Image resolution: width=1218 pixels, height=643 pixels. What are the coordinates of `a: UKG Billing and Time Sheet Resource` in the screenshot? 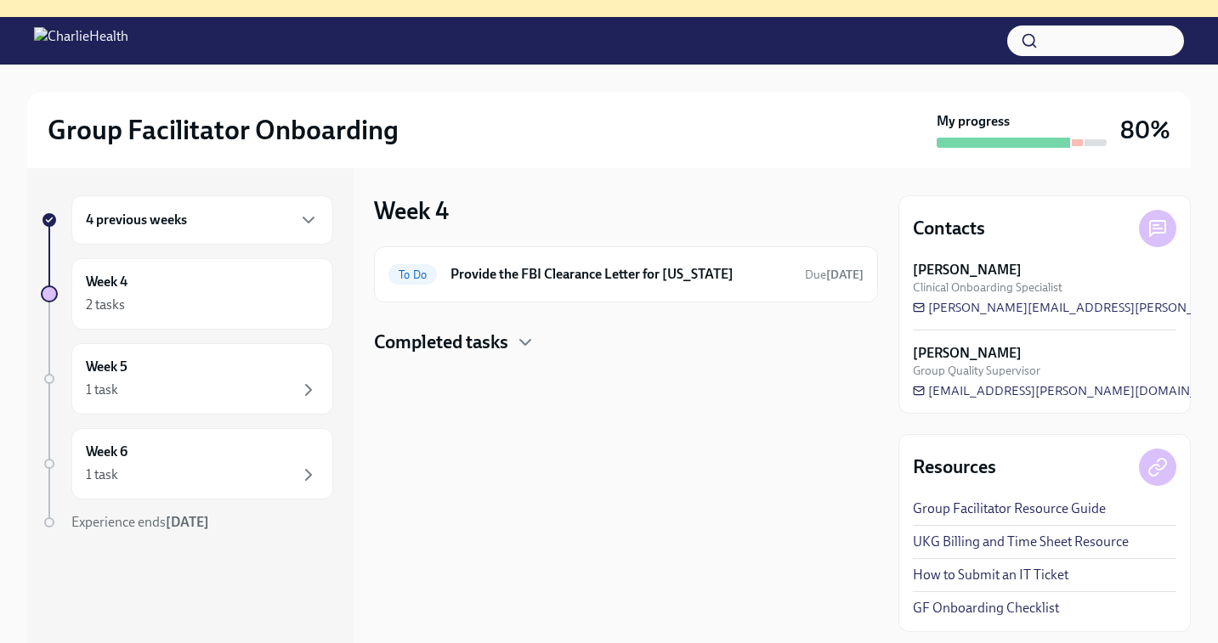 It's located at (1021, 542).